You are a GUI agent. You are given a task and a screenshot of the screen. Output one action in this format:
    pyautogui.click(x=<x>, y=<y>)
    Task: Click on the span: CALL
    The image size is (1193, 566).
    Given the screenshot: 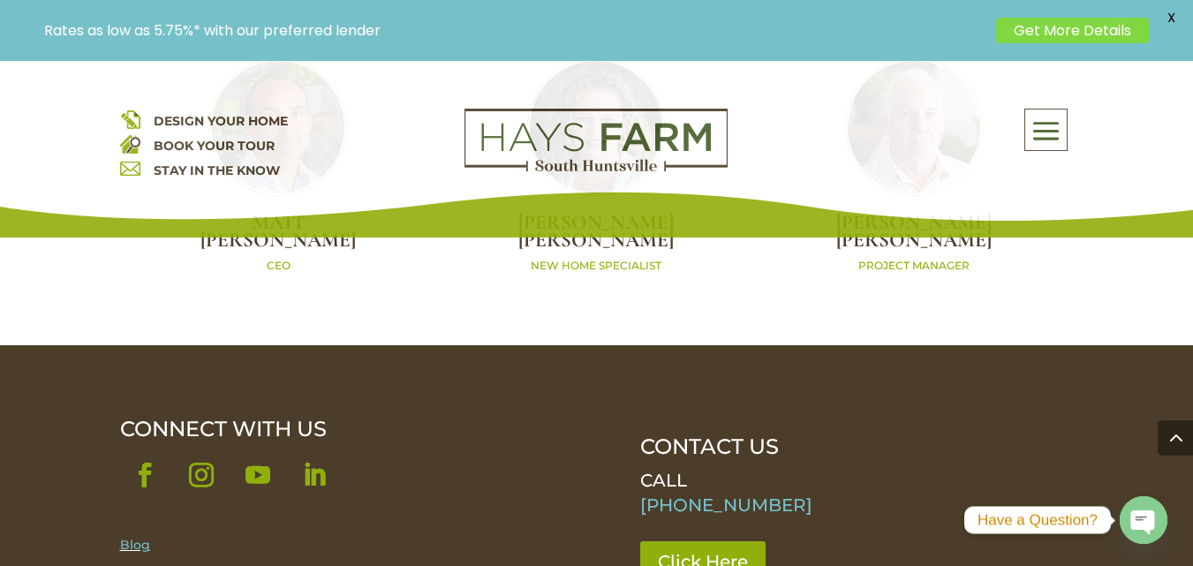 What is the action you would take?
    pyautogui.click(x=663, y=480)
    